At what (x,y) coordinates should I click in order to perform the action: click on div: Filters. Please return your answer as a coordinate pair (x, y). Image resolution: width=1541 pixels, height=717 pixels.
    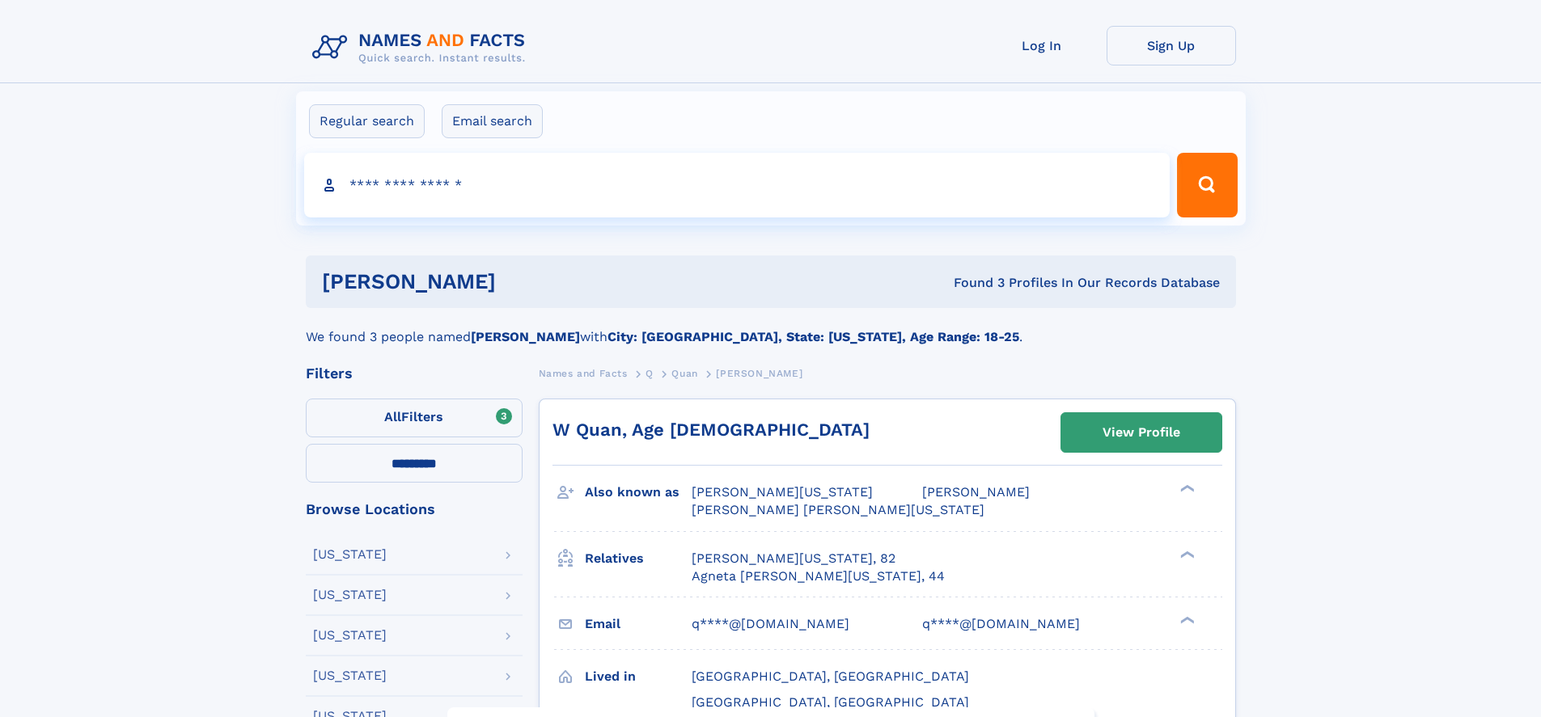
    Looking at the image, I should click on (414, 374).